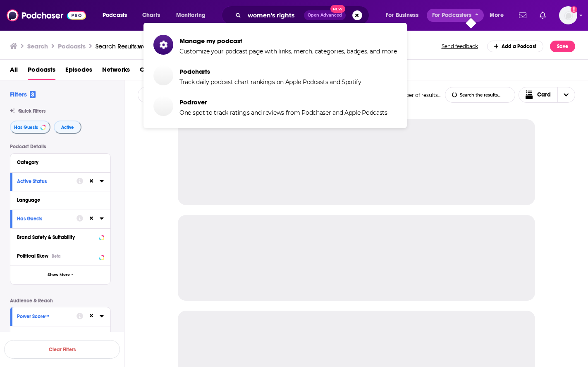 The image size is (588, 367). What do you see at coordinates (59, 274) in the screenshot?
I see `span: Show More` at bounding box center [59, 274].